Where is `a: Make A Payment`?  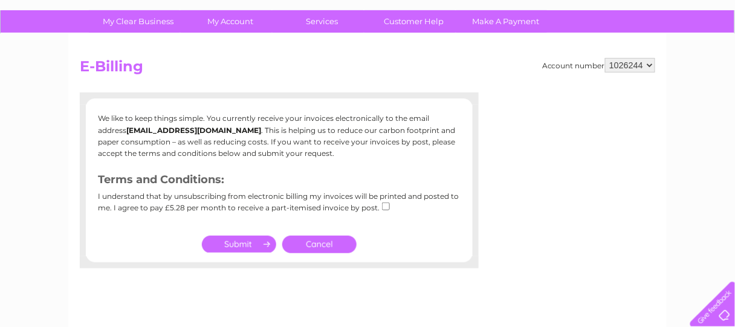
a: Make A Payment is located at coordinates (506, 21).